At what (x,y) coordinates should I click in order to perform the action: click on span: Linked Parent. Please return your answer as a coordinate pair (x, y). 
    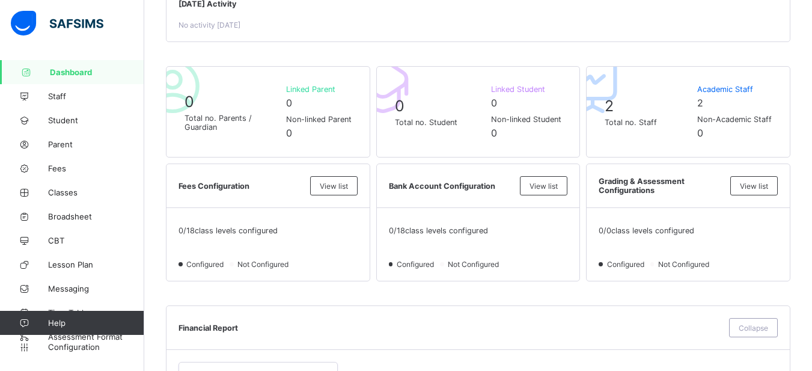
    Looking at the image, I should click on (319, 89).